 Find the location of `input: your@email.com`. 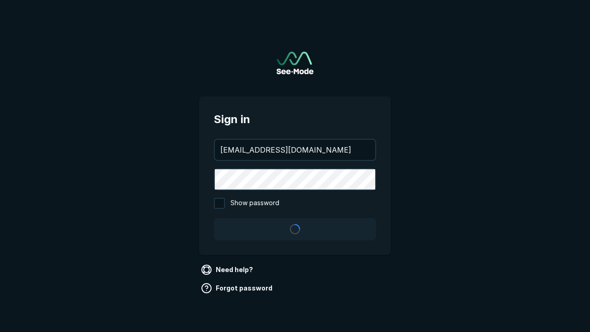

input: your@email.com is located at coordinates (295, 150).